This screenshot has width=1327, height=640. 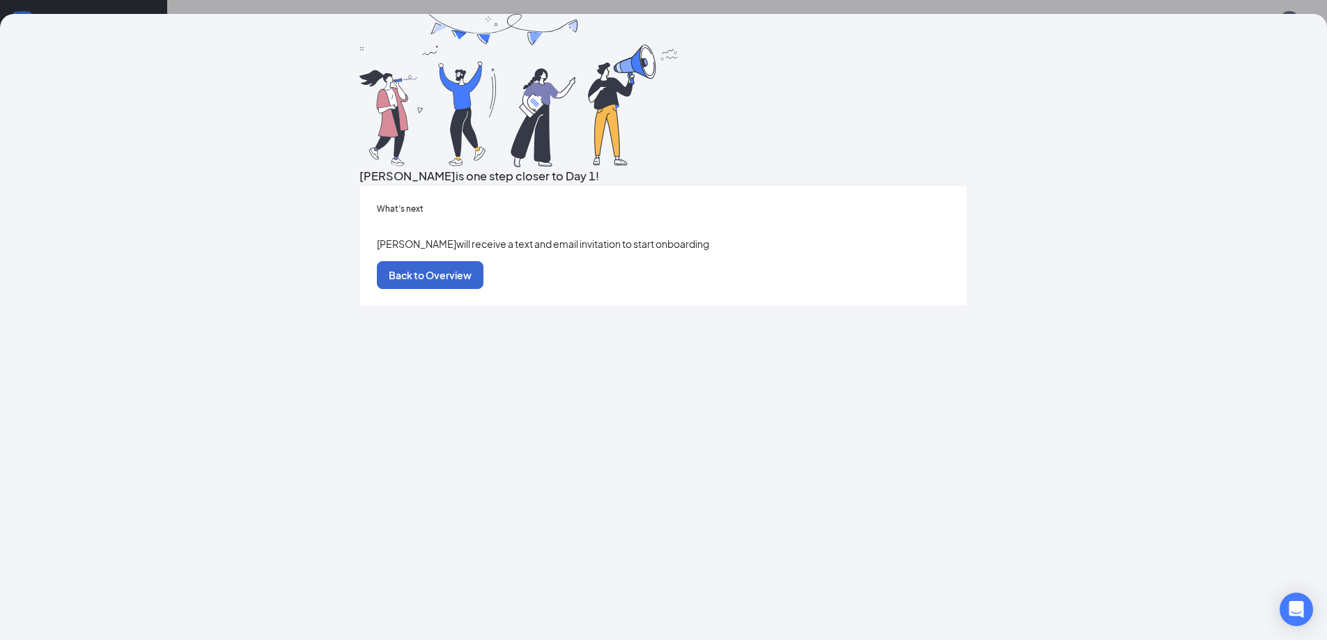 I want to click on div: Open Intercom Messenger, so click(x=1297, y=610).